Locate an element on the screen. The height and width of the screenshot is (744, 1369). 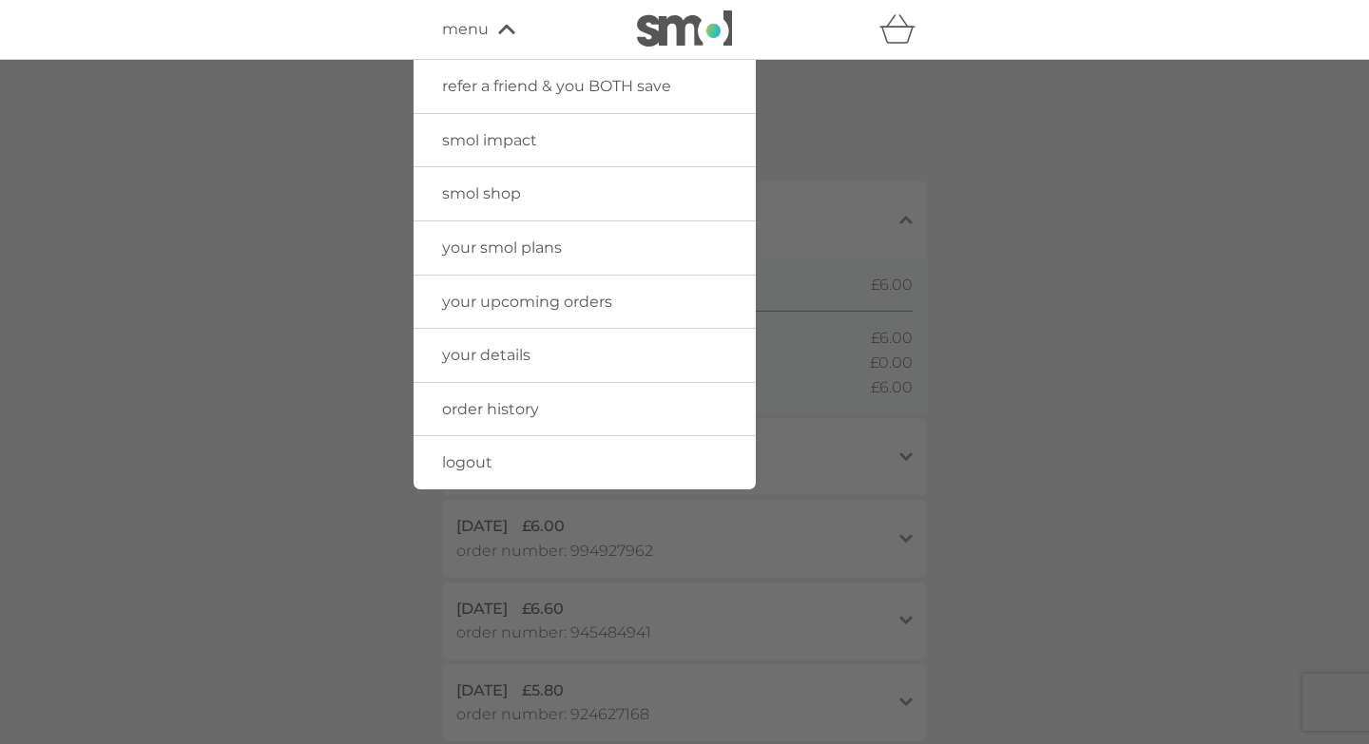
span: logout is located at coordinates (467, 462).